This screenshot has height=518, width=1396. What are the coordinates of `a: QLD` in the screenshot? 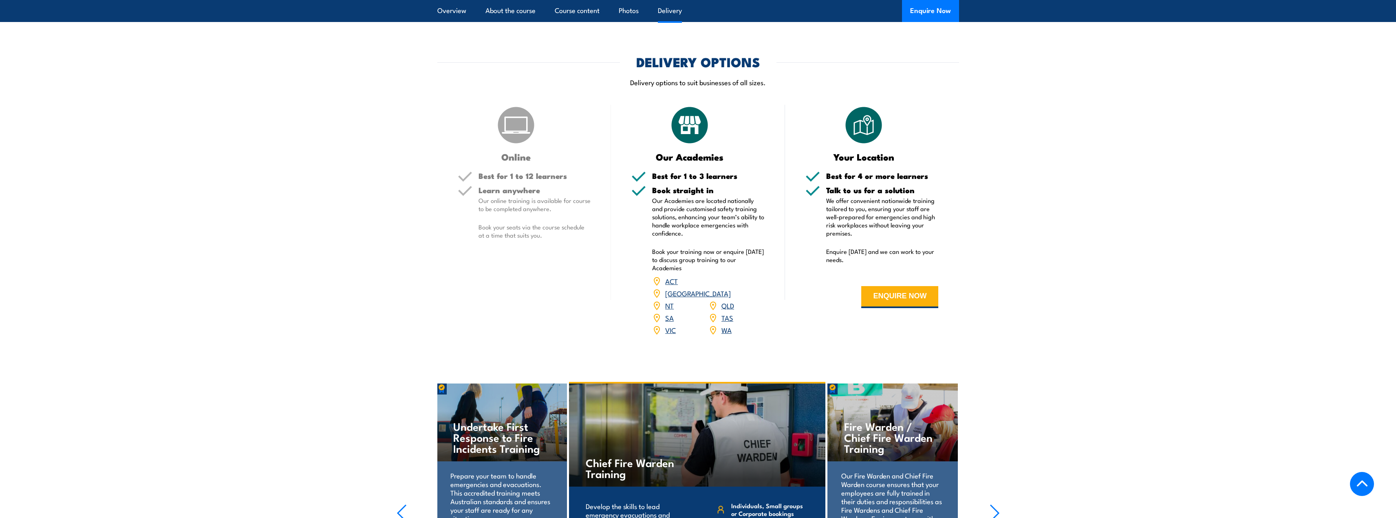 It's located at (728, 305).